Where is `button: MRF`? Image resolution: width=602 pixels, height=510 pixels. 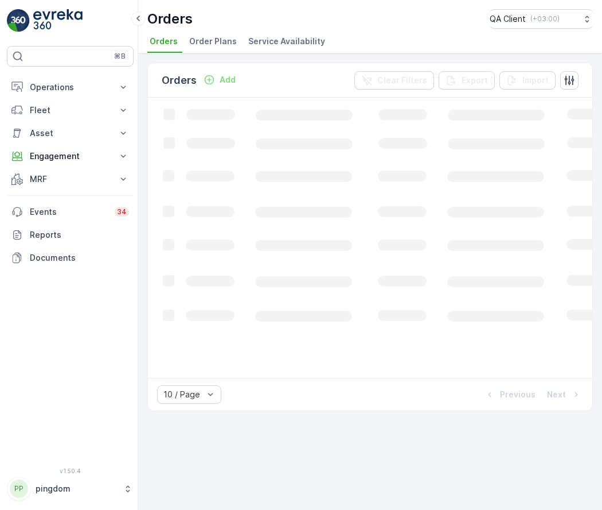
button: MRF is located at coordinates (70, 179).